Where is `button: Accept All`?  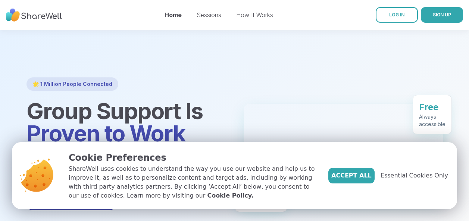 button: Accept All is located at coordinates (351, 176).